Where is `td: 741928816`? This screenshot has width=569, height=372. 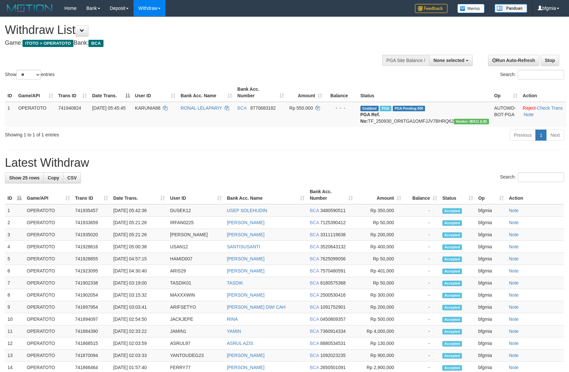
td: 741928816 is located at coordinates (91, 247).